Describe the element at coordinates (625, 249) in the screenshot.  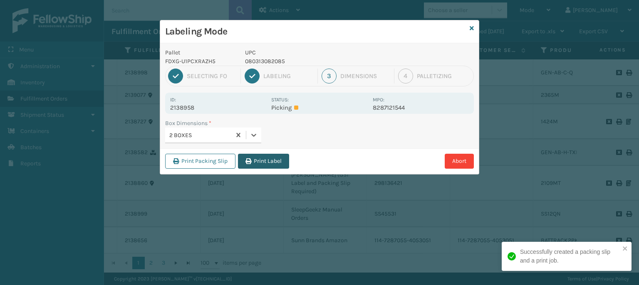
I see `button: close` at that location.